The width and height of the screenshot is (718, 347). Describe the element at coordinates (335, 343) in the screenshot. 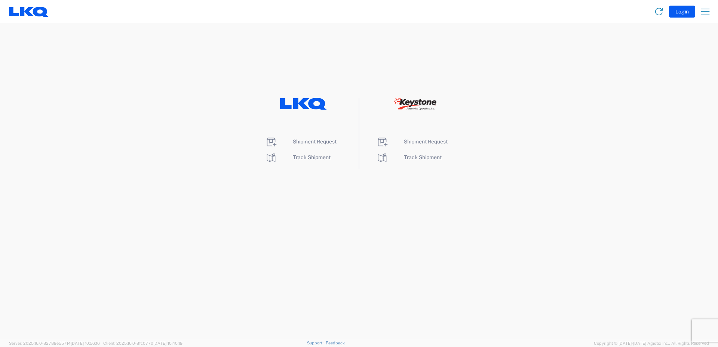

I see `a: Feedback` at that location.